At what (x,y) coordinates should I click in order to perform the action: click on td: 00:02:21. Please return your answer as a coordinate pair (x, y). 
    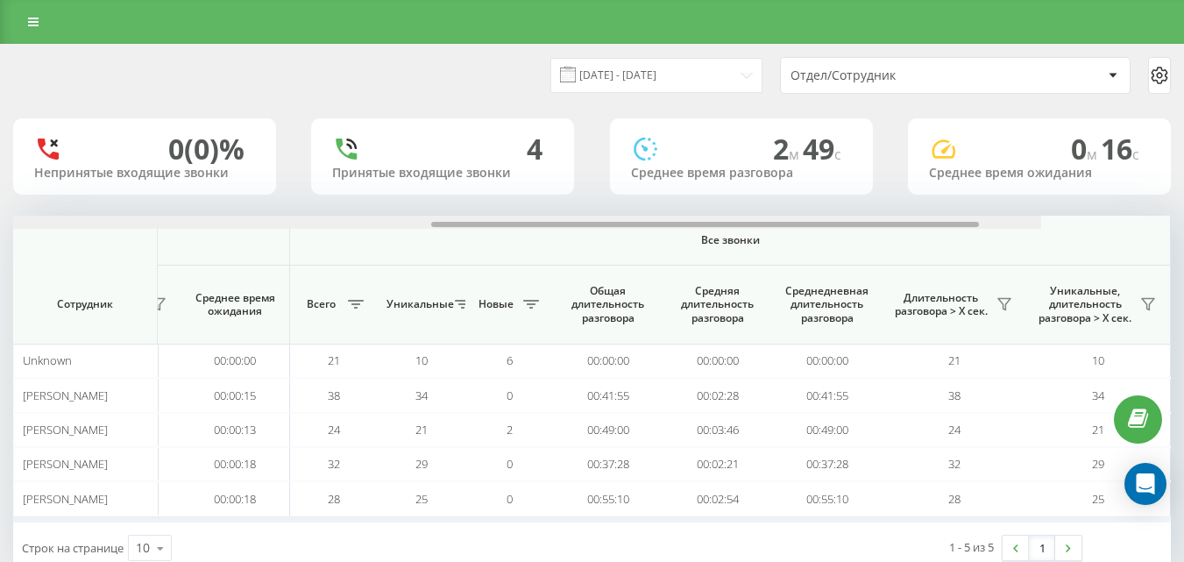
    Looking at the image, I should click on (717, 464).